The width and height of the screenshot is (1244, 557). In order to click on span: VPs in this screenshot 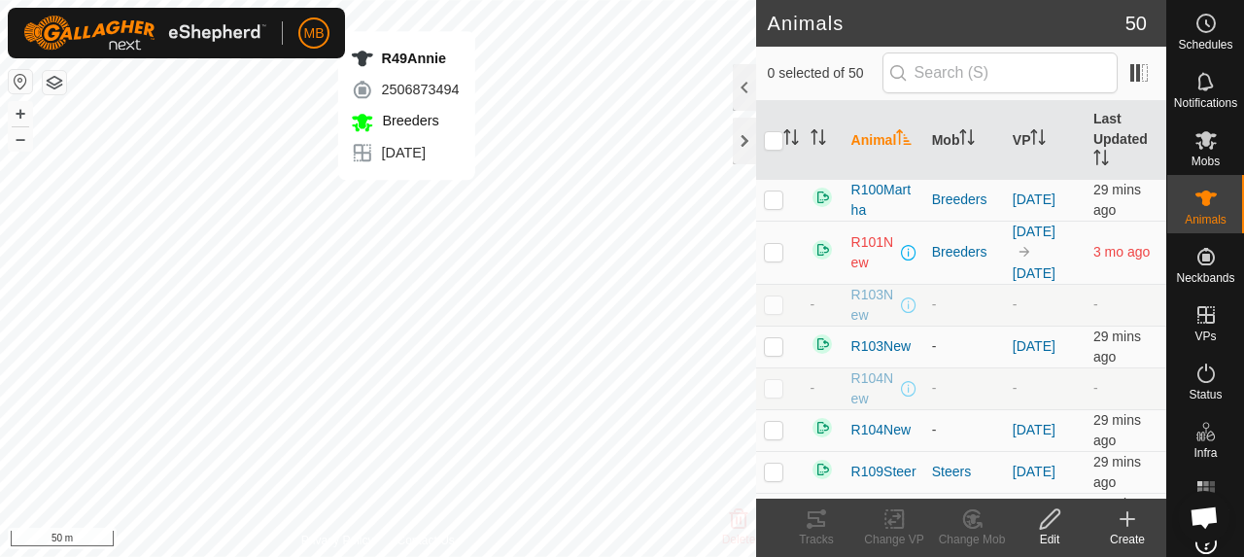, I will do `click(1206, 336)`.